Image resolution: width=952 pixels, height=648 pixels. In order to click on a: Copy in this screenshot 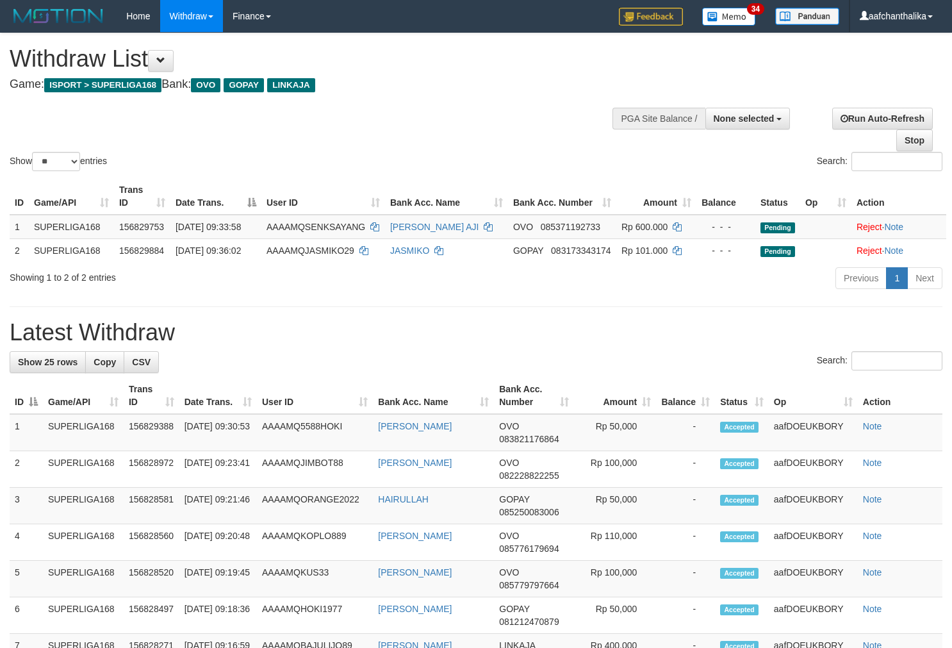, I will do `click(104, 362)`.